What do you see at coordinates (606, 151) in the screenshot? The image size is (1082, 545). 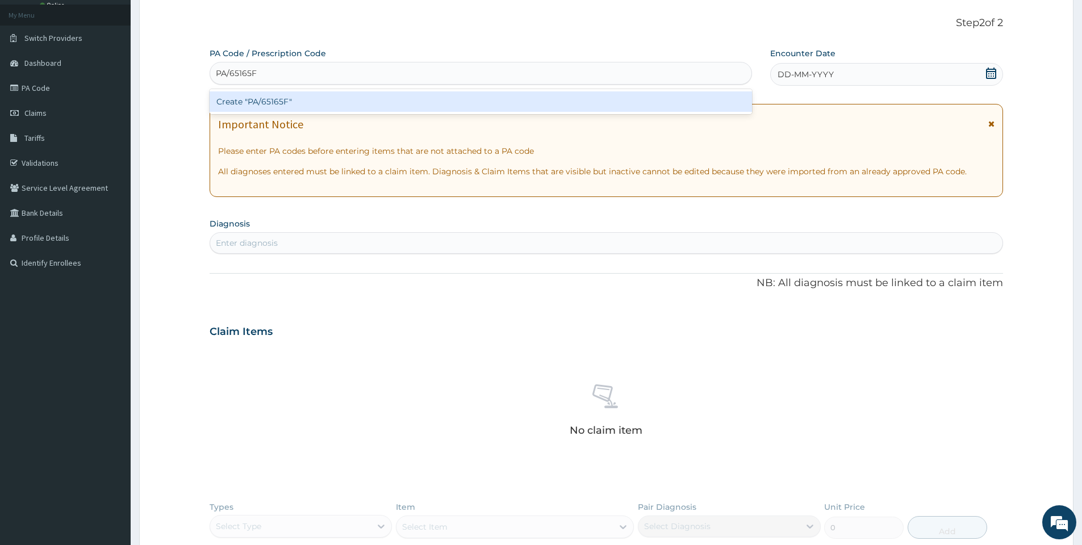 I see `p: Please enter PA codes before entering items that are not attached to a PA code` at bounding box center [606, 151].